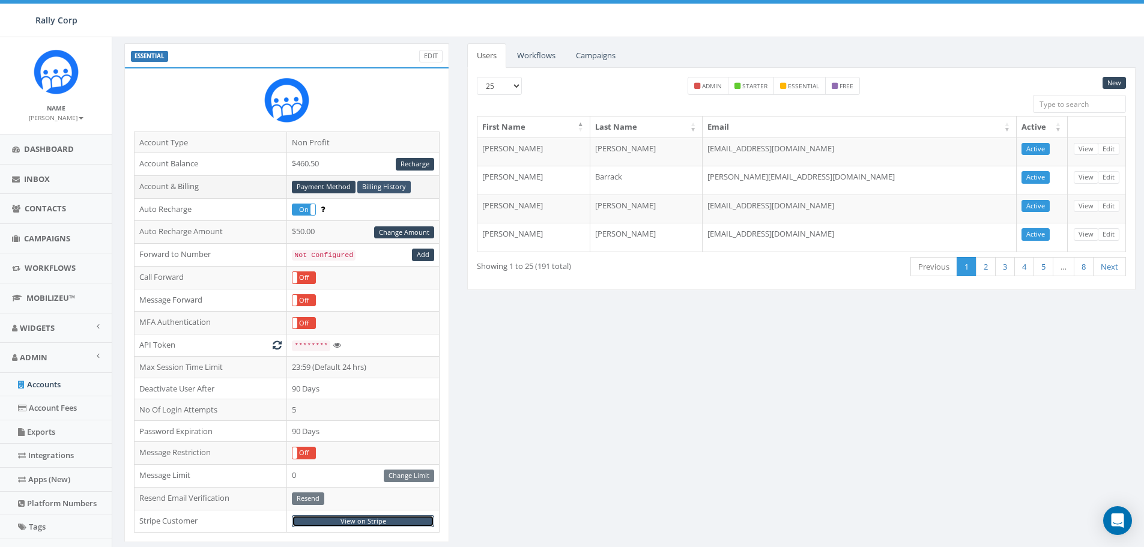 Image resolution: width=1144 pixels, height=547 pixels. I want to click on td: Message Limit, so click(211, 476).